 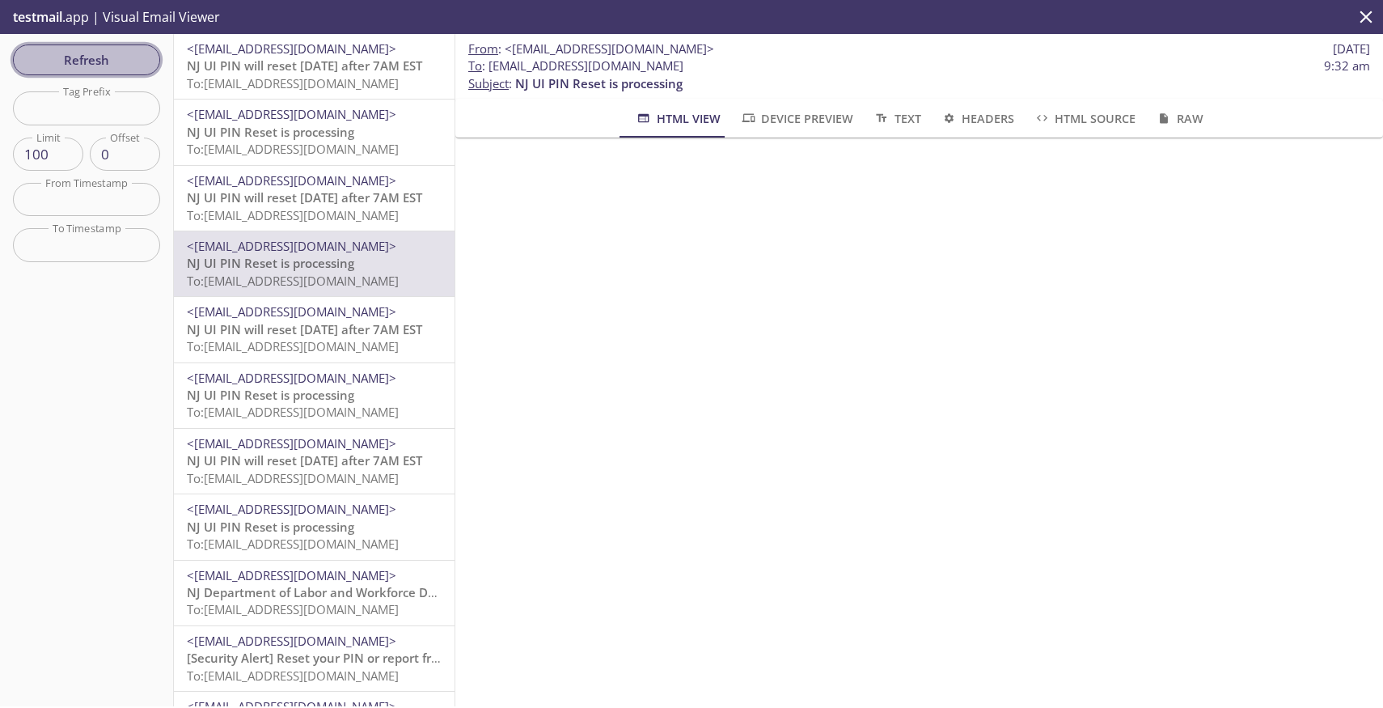 I want to click on span: Device Preview, so click(x=797, y=118).